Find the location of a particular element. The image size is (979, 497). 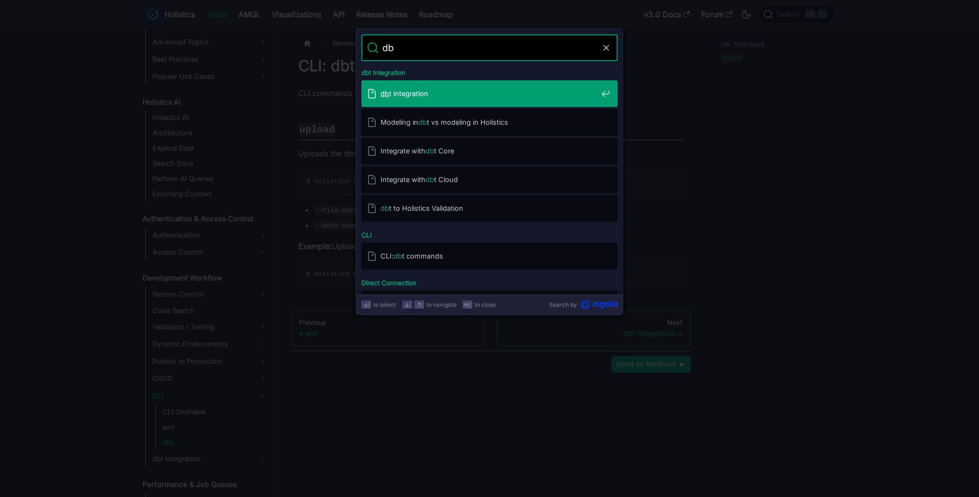

a: Allow RemoteDBConnections is located at coordinates (490, 304).